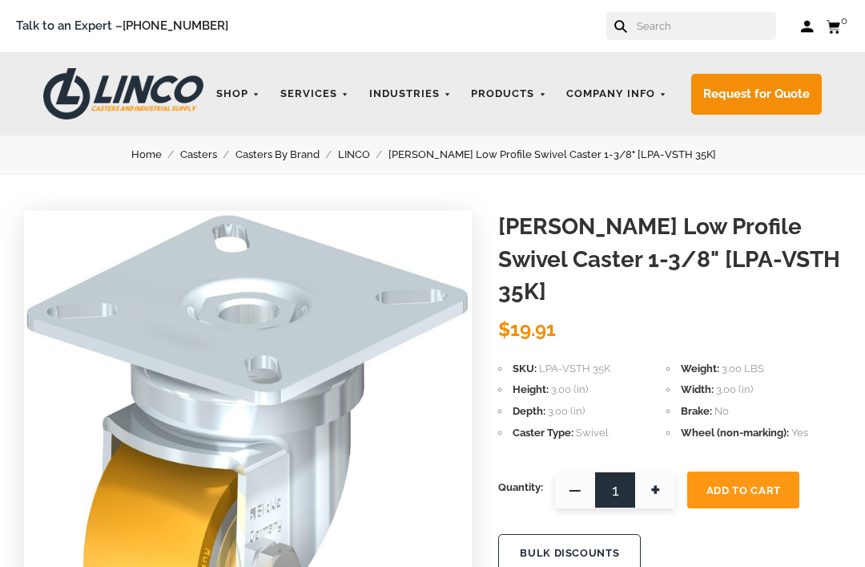 This screenshot has height=567, width=865. I want to click on a: Request for Quote, so click(756, 94).